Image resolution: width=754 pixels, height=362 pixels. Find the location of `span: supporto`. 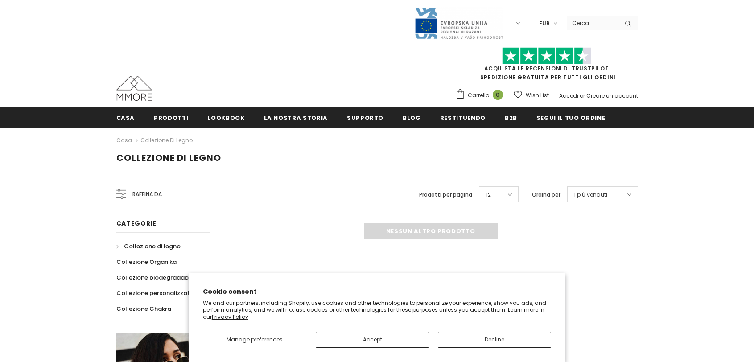

span: supporto is located at coordinates (365, 118).